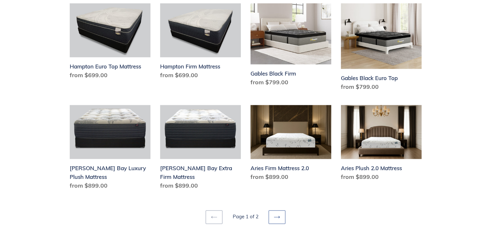 The height and width of the screenshot is (227, 491). Describe the element at coordinates (381, 48) in the screenshot. I see `a: Gables Black Euro Top` at that location.